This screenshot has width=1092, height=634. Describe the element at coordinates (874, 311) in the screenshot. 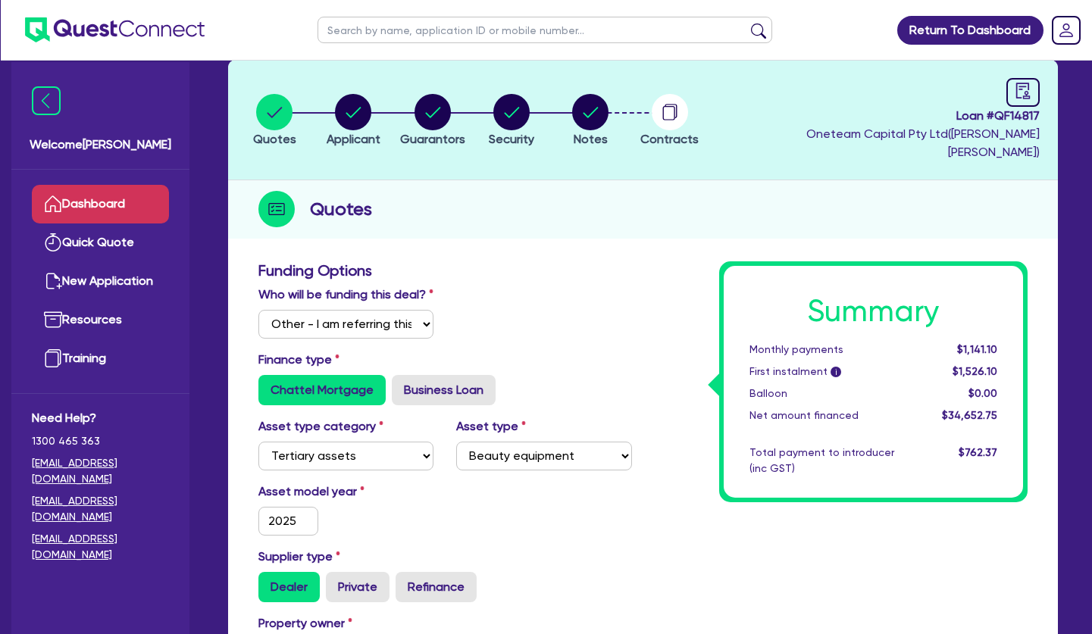

I see `h1: Summary` at that location.